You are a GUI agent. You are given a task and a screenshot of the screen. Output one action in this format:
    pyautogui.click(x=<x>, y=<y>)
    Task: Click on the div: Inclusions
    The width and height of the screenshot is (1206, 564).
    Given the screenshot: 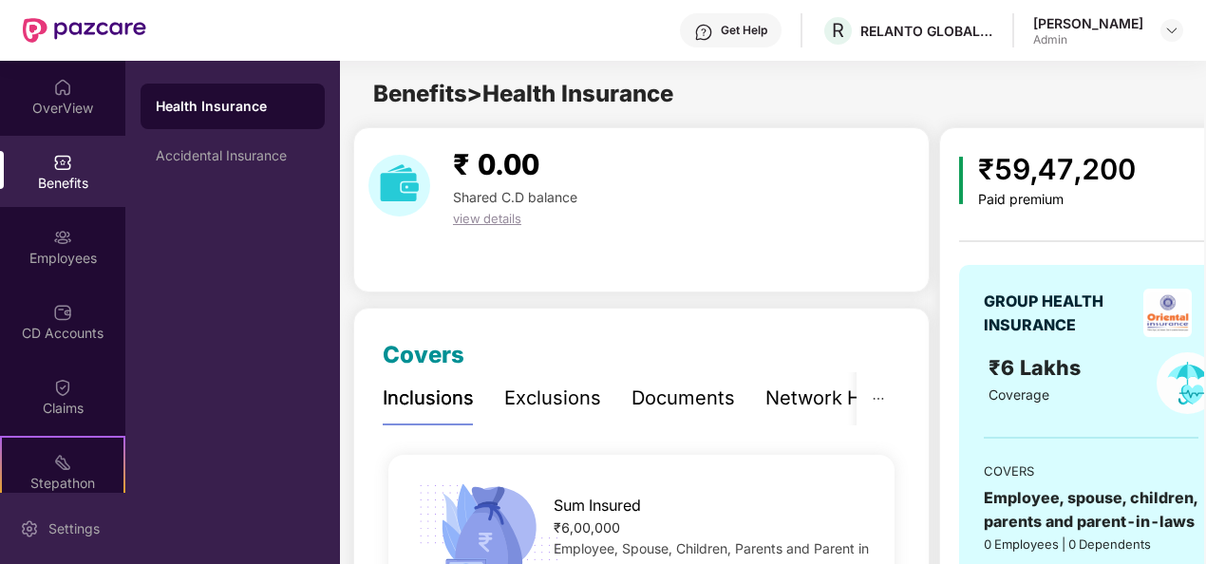 What is the action you would take?
    pyautogui.click(x=428, y=398)
    